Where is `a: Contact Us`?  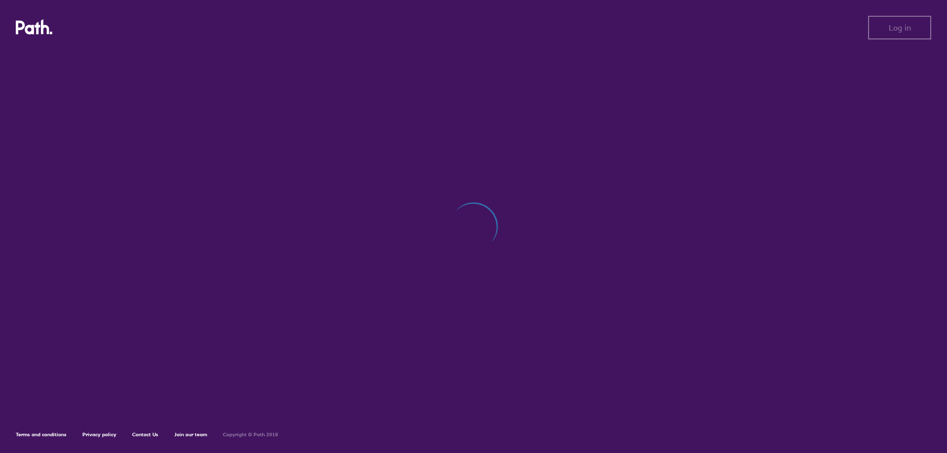 a: Contact Us is located at coordinates (145, 435).